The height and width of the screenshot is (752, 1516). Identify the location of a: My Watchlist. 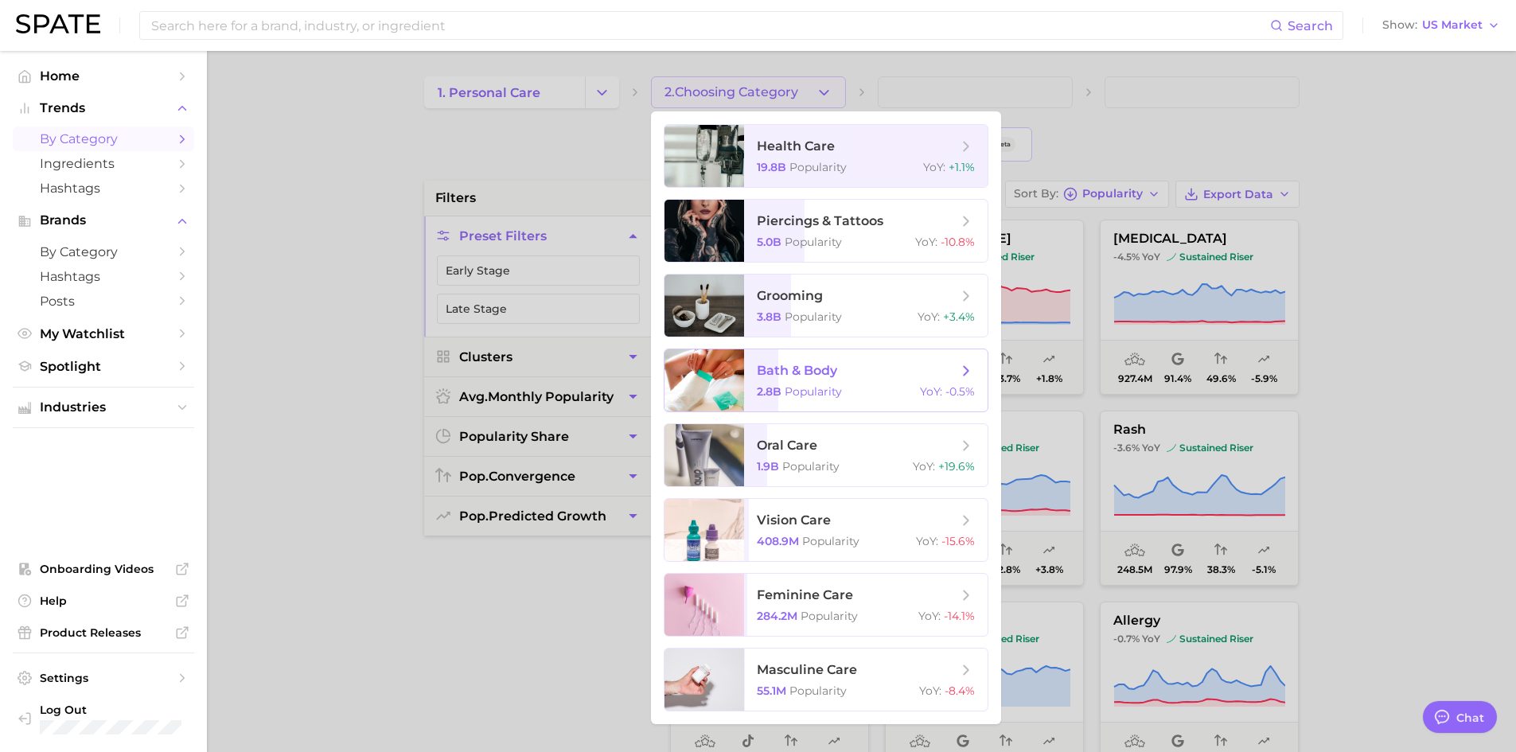
(103, 333).